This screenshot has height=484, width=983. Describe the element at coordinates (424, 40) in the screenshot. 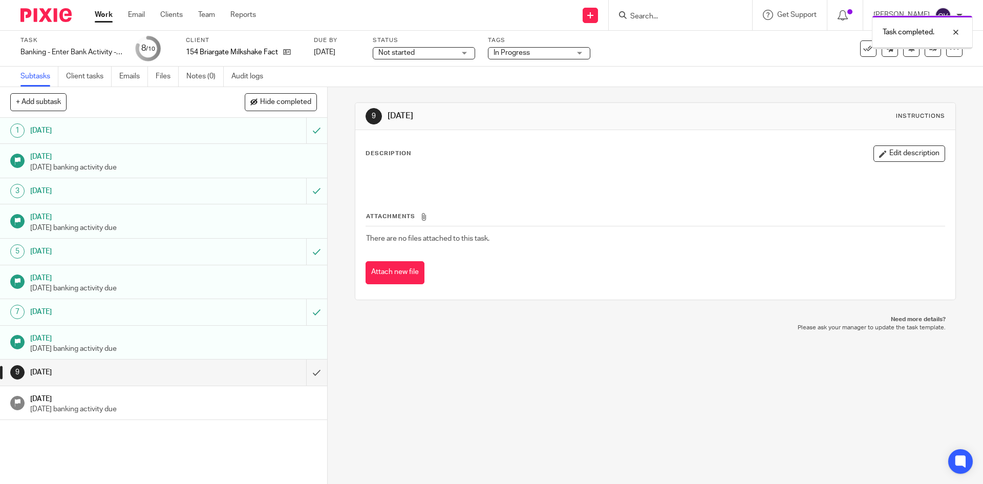

I see `label: Status` at that location.